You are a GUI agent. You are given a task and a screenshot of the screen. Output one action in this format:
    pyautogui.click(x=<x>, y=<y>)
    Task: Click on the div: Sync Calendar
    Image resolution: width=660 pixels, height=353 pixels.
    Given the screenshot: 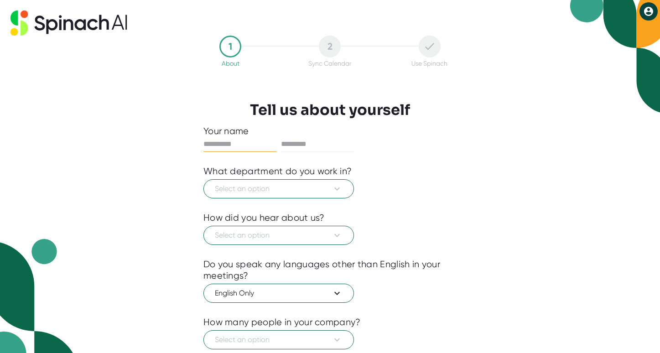 What is the action you would take?
    pyautogui.click(x=330, y=63)
    